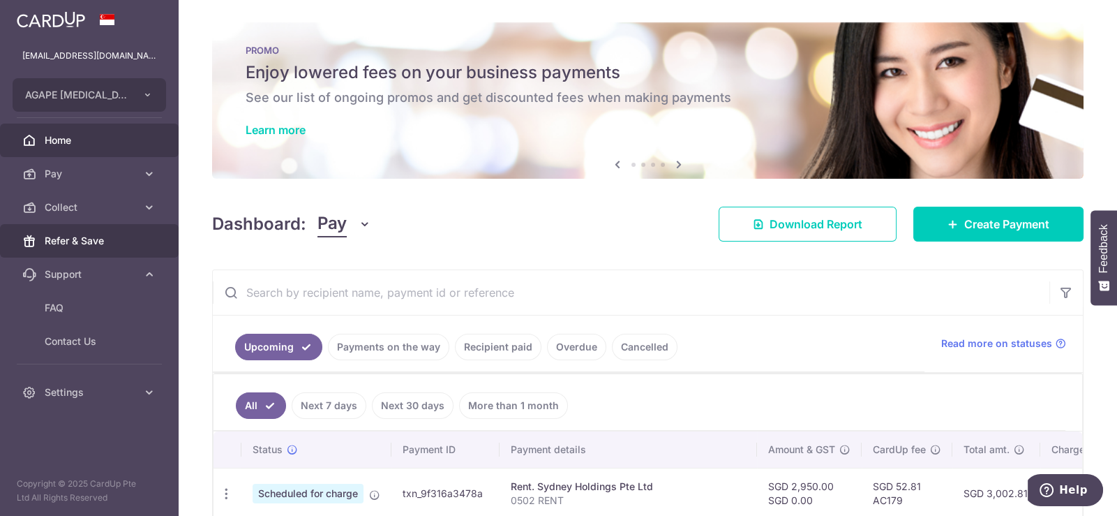 The width and height of the screenshot is (1117, 516). Describe the element at coordinates (1104, 248) in the screenshot. I see `span: Feedback` at that location.